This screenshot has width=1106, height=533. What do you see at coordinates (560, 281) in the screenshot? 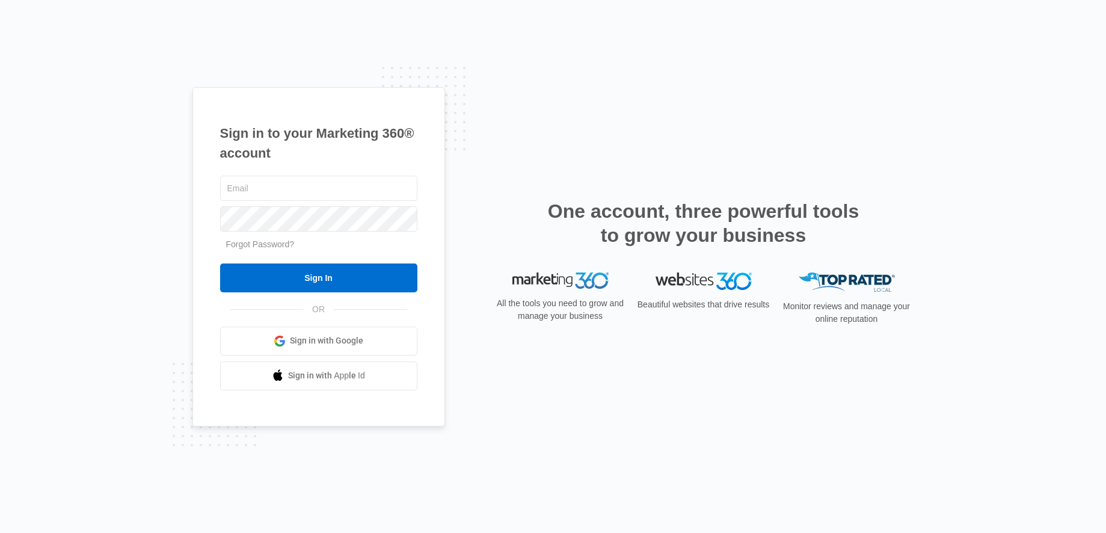
I see `img: Marketing 360` at bounding box center [560, 281].